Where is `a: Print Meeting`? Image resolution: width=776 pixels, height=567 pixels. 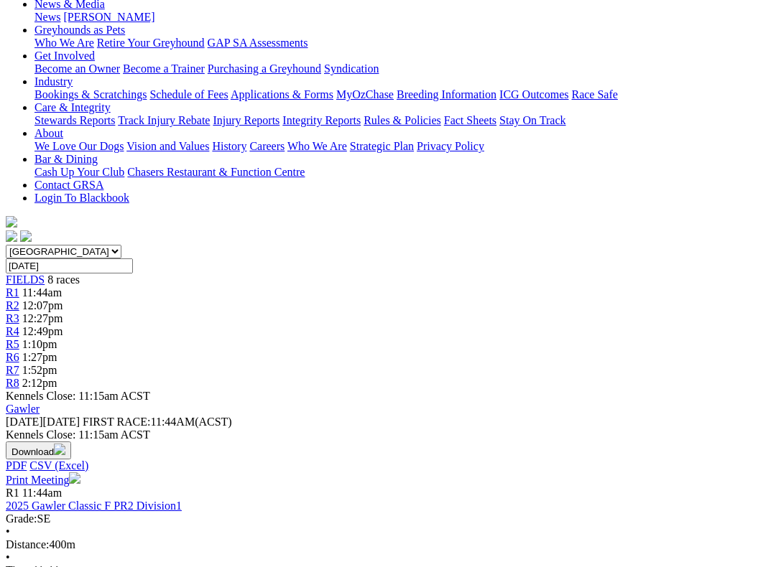 a: Print Meeting is located at coordinates (43, 480).